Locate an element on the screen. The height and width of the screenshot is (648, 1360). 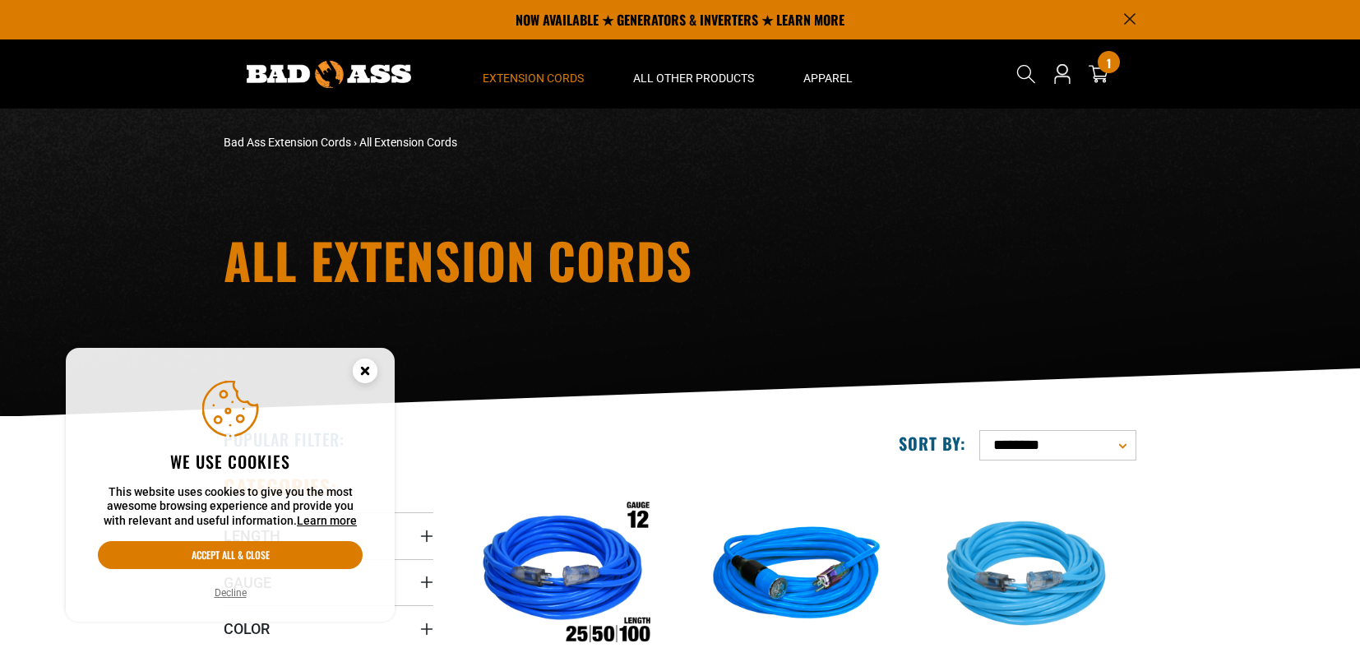
summary: Apparel is located at coordinates (828, 74).